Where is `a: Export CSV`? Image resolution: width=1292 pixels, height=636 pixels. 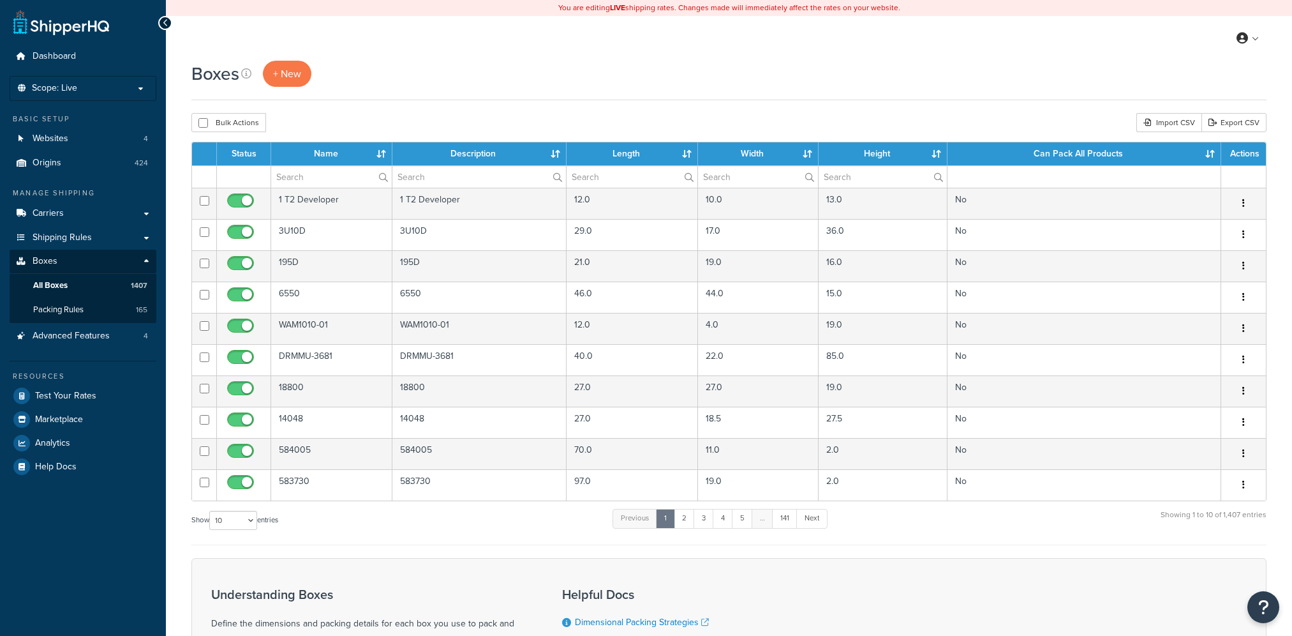
a: Export CSV is located at coordinates (1234, 123).